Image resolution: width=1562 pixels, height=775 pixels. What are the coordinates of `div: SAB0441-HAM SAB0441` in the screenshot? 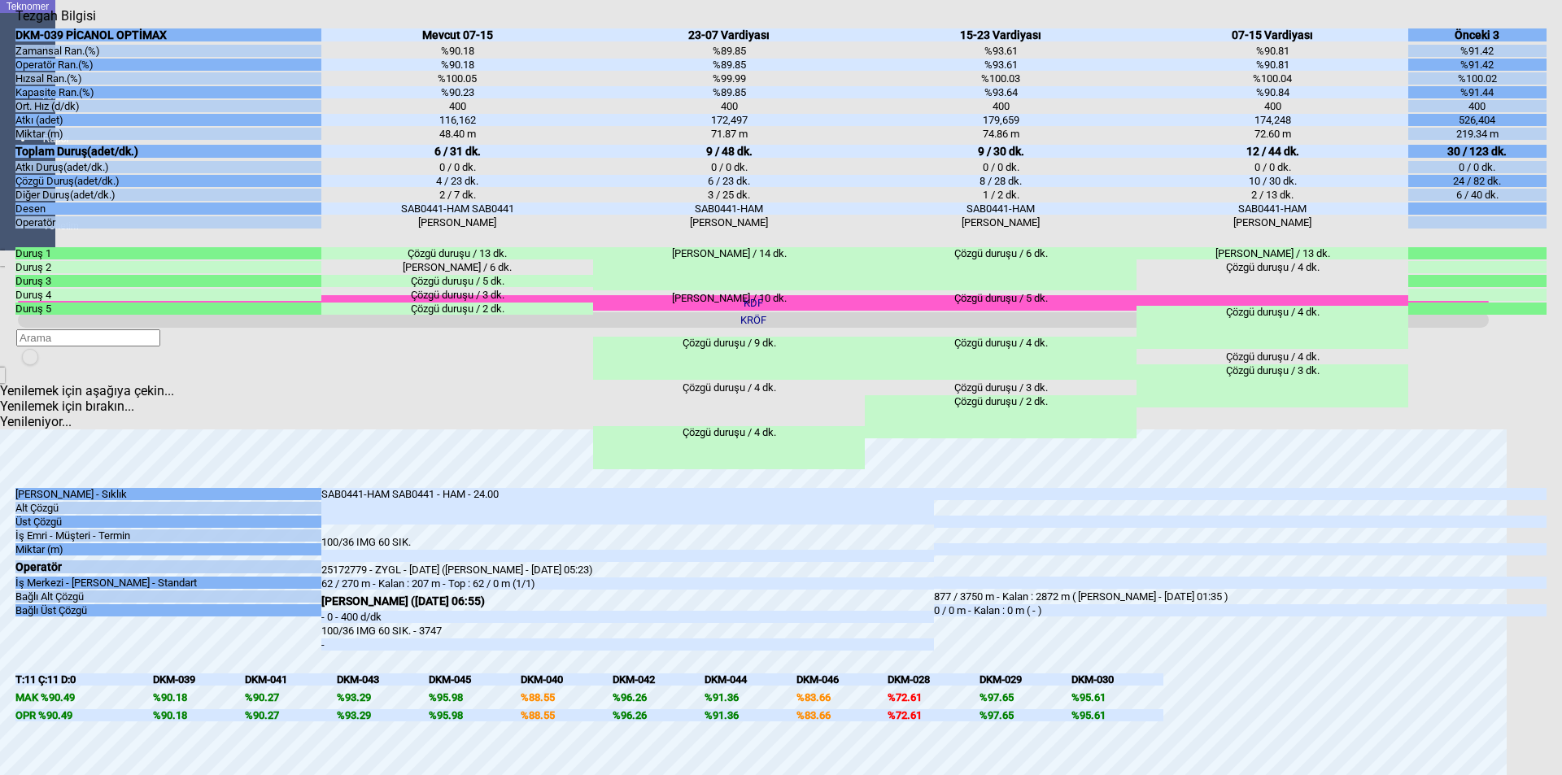 It's located at (457, 208).